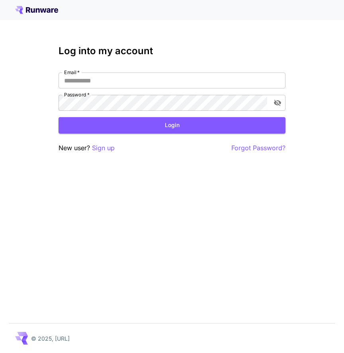  I want to click on button: Sign up, so click(103, 148).